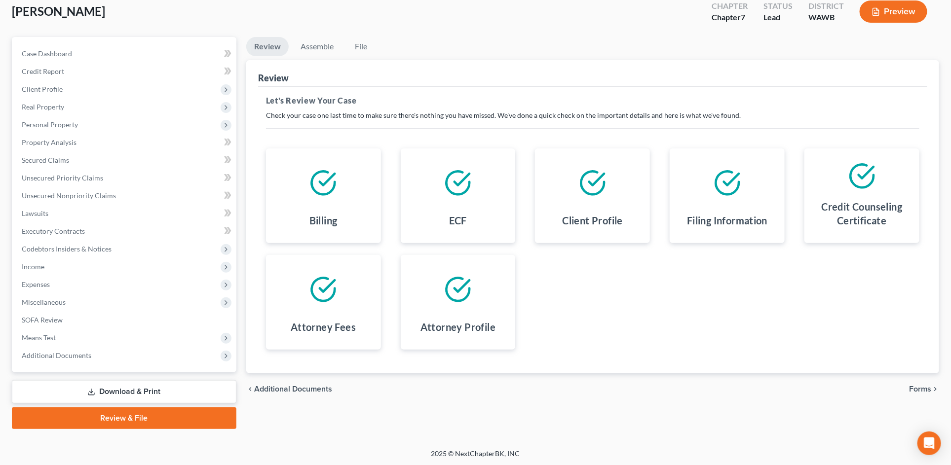 This screenshot has width=951, height=465. Describe the element at coordinates (592, 221) in the screenshot. I see `h4: Client Profile` at that location.